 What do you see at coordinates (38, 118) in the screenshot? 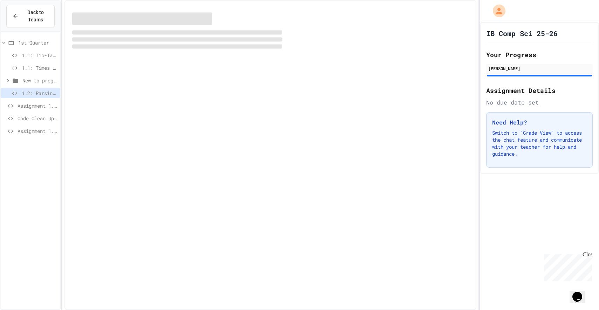
I see `span: Code Clean Up Assignment` at bounding box center [38, 118].